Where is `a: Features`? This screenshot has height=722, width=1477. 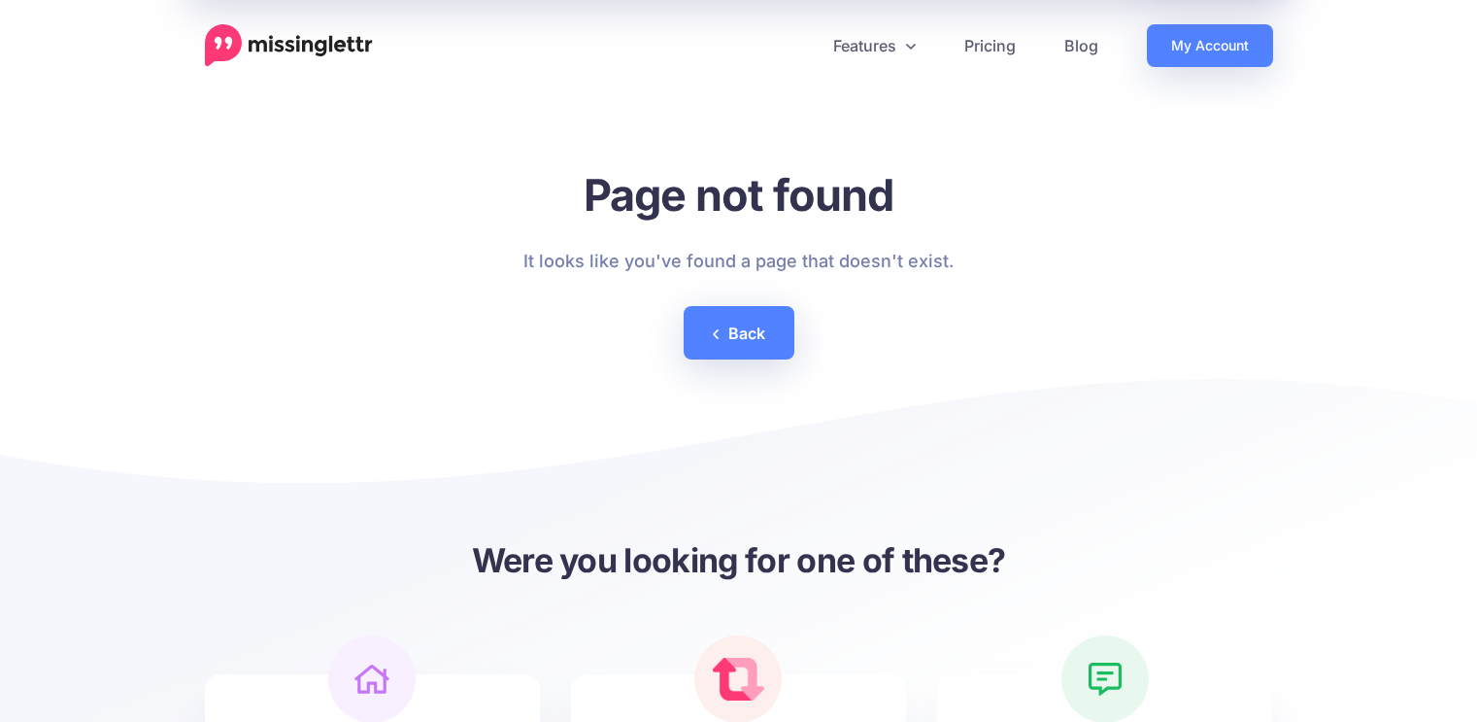
a: Features is located at coordinates (874, 46).